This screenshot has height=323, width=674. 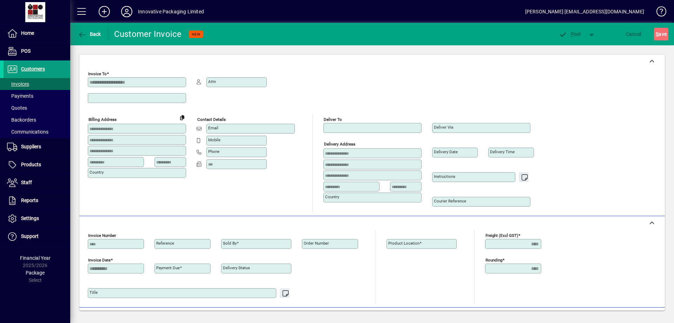 What do you see at coordinates (37, 84) in the screenshot?
I see `a: Invoices` at bounding box center [37, 84].